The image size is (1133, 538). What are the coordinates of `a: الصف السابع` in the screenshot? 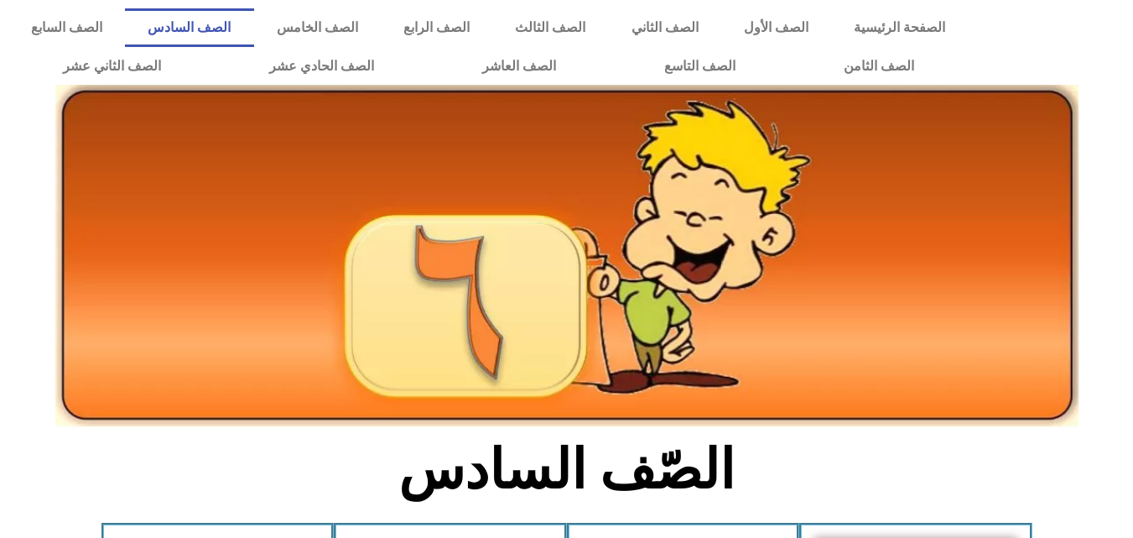 It's located at (66, 28).